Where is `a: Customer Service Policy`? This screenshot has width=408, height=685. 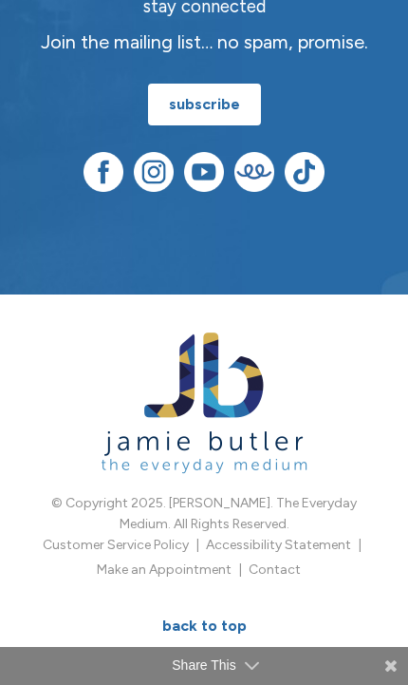
a: Customer Service Policy is located at coordinates (116, 544).